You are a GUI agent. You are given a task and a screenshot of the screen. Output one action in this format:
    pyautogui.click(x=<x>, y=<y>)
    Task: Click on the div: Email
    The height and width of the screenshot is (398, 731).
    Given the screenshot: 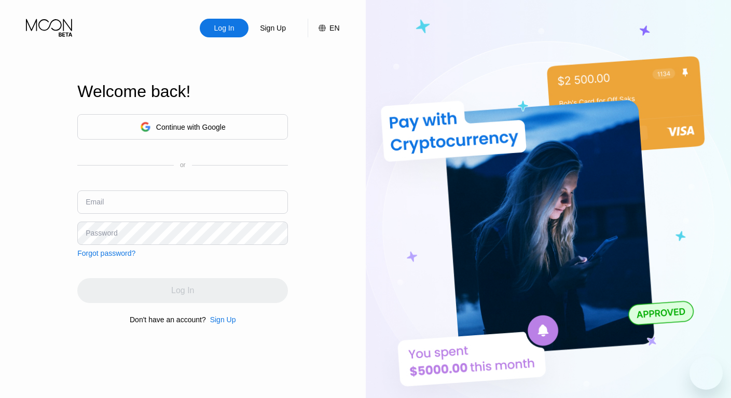 What is the action you would take?
    pyautogui.click(x=94, y=202)
    